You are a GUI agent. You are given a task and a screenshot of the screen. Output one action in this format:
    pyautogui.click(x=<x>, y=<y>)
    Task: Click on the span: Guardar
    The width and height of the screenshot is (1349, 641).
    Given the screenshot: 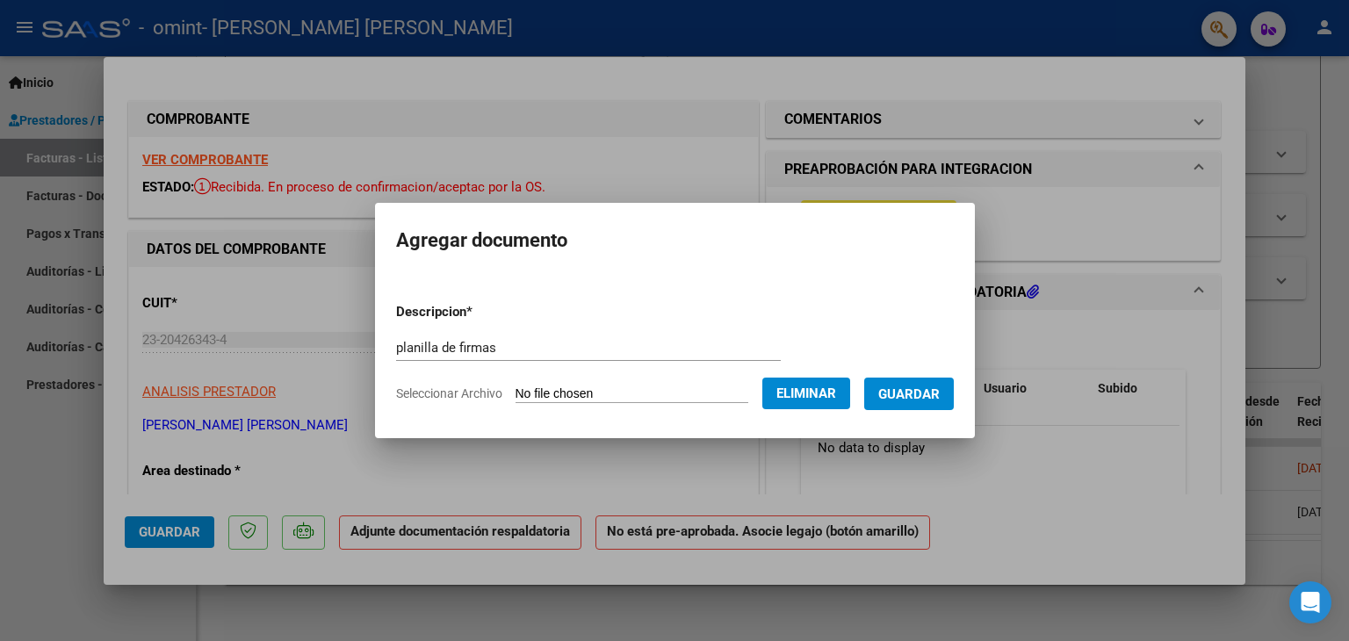 What is the action you would take?
    pyautogui.click(x=909, y=394)
    